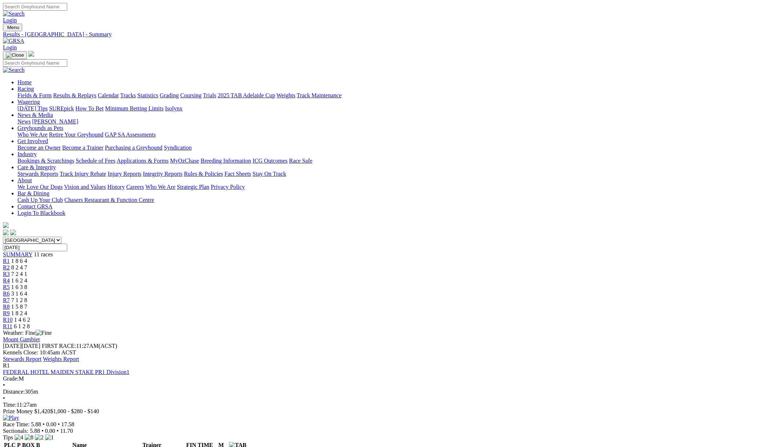 This screenshot has width=775, height=447. What do you see at coordinates (319, 95) in the screenshot?
I see `a: Track Maintenance` at bounding box center [319, 95].